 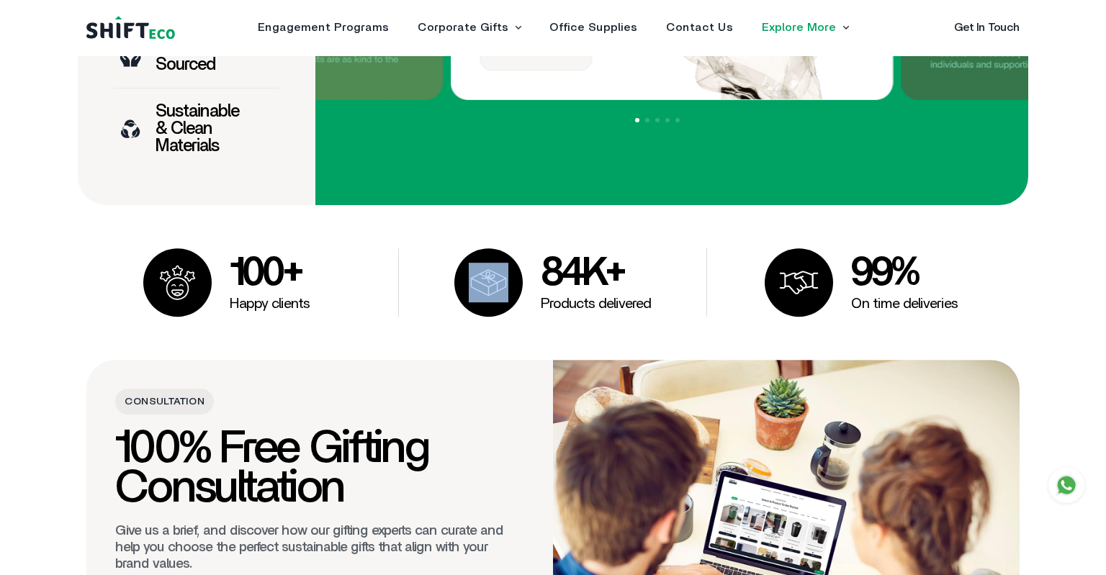 What do you see at coordinates (320, 469) in the screenshot?
I see `h4: 100% Free Gifting Consultation` at bounding box center [320, 469].